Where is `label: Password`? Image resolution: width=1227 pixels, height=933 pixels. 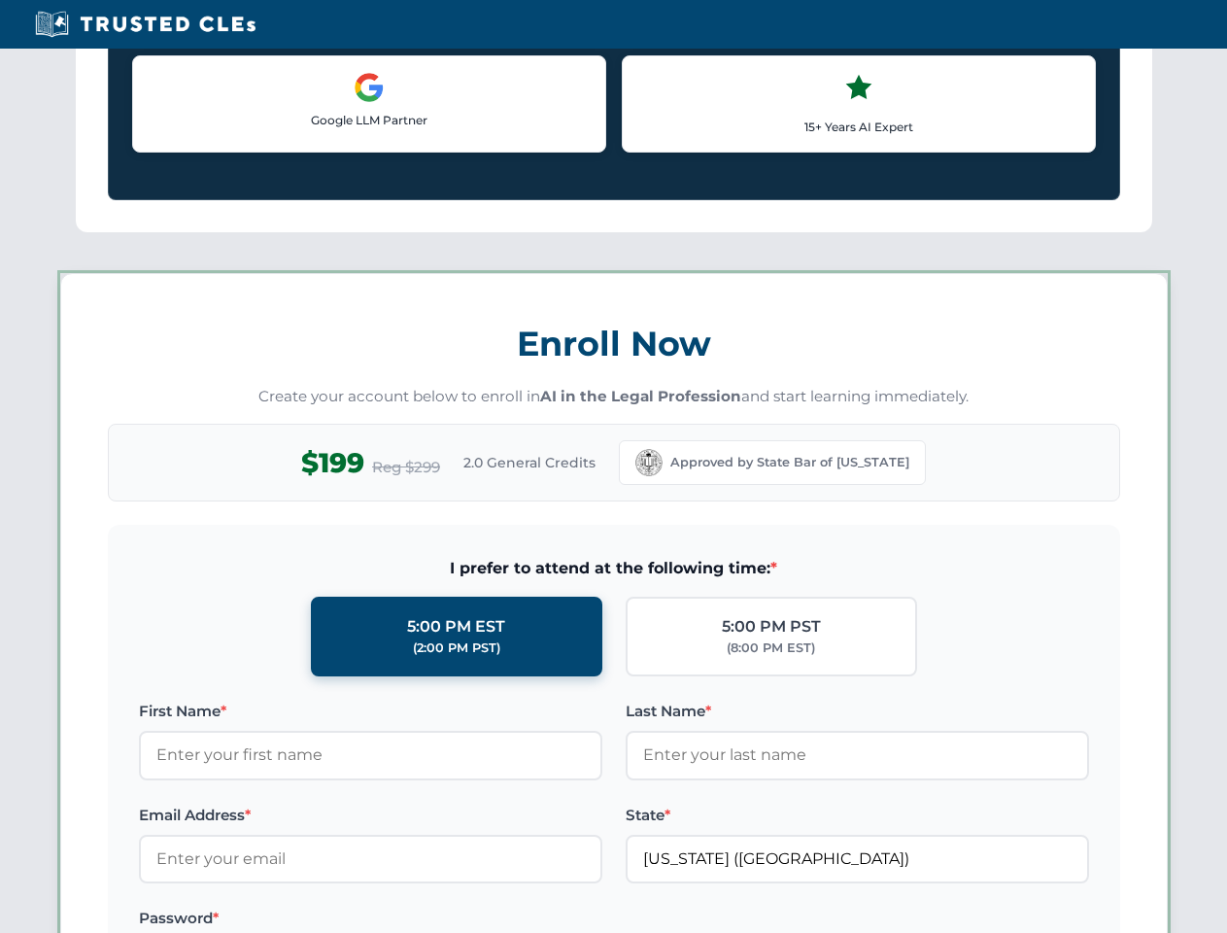
label: Password is located at coordinates (370, 918).